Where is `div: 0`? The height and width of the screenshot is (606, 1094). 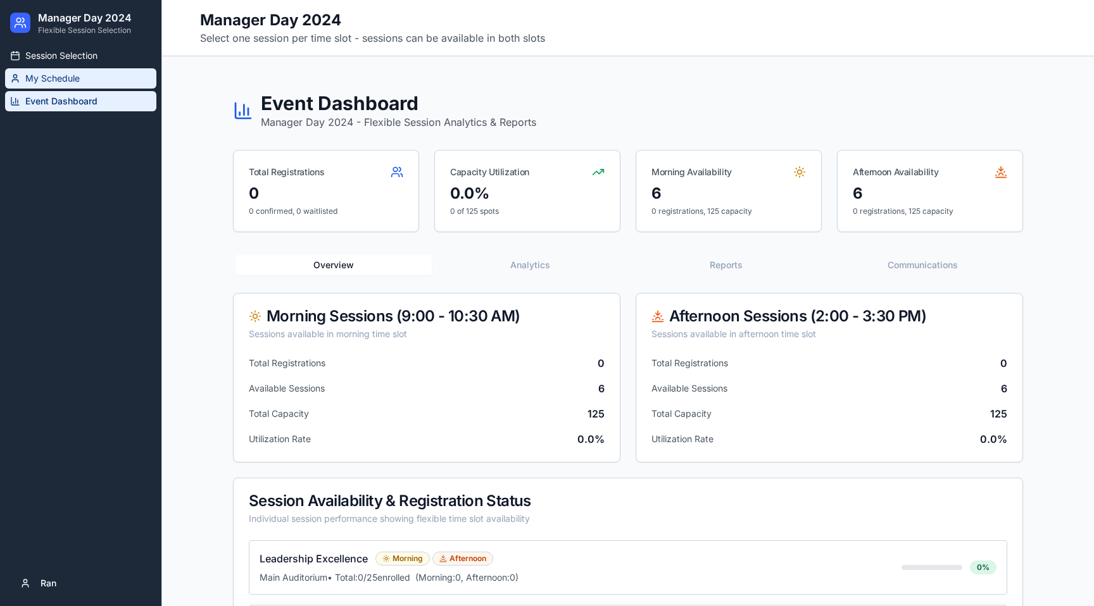 div: 0 is located at coordinates (326, 194).